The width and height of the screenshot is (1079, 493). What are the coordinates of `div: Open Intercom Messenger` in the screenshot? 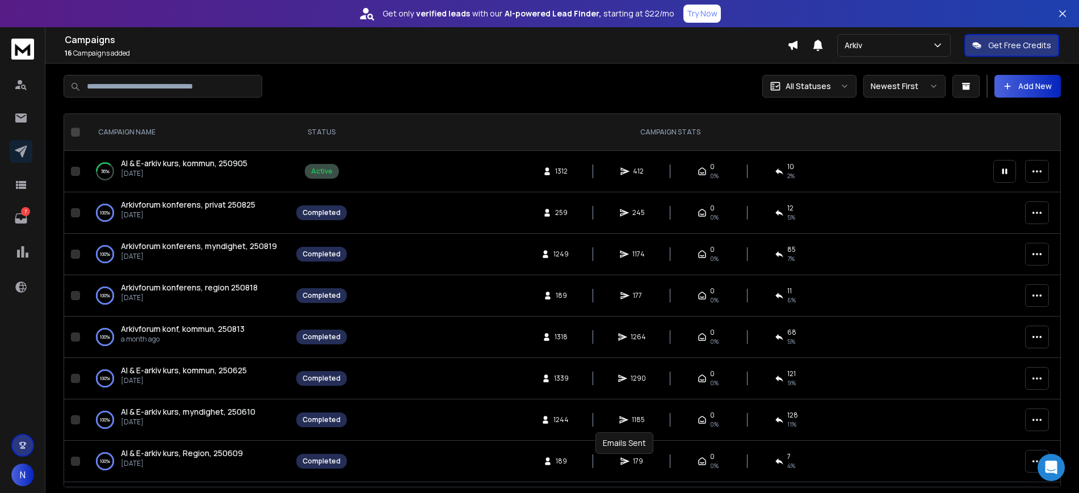 It's located at (1051, 468).